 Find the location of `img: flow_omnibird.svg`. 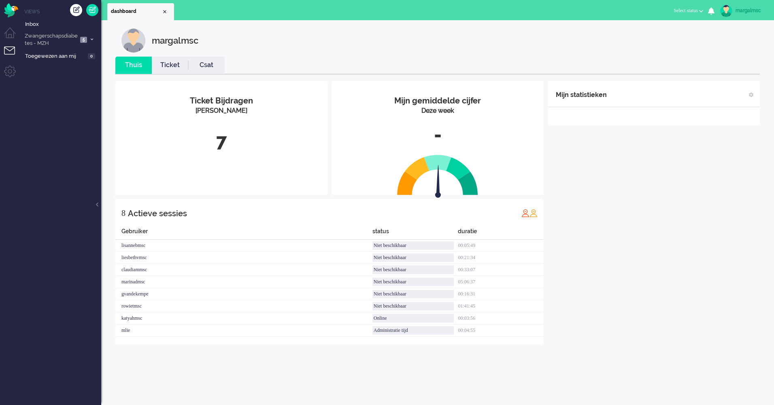

img: flow_omnibird.svg is located at coordinates (11, 10).